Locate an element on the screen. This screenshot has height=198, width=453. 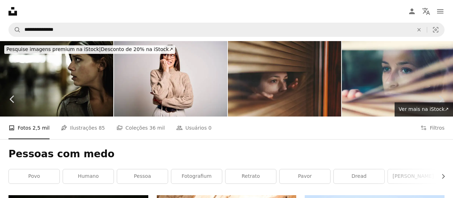
a: pavor is located at coordinates (304, 176).